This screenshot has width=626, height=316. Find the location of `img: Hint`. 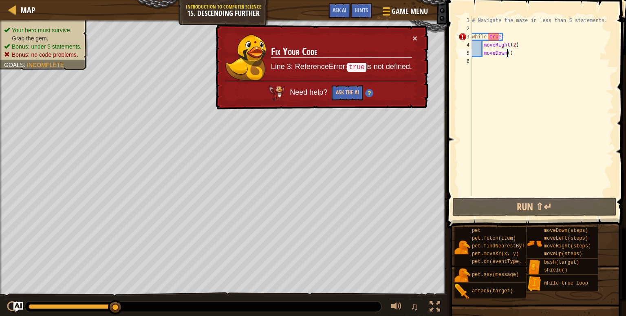

img: Hint is located at coordinates (369, 93).